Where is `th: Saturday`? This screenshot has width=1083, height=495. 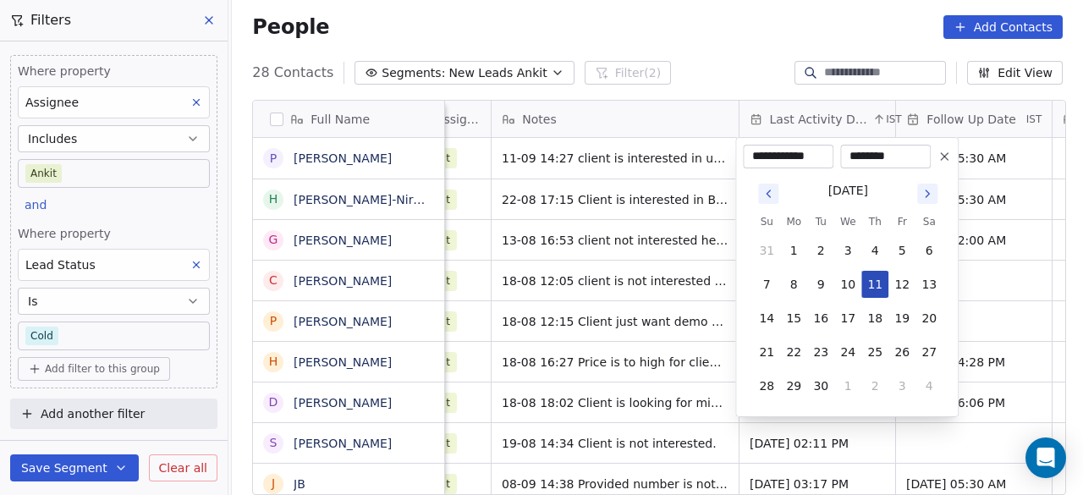
th: Saturday is located at coordinates (929, 222).